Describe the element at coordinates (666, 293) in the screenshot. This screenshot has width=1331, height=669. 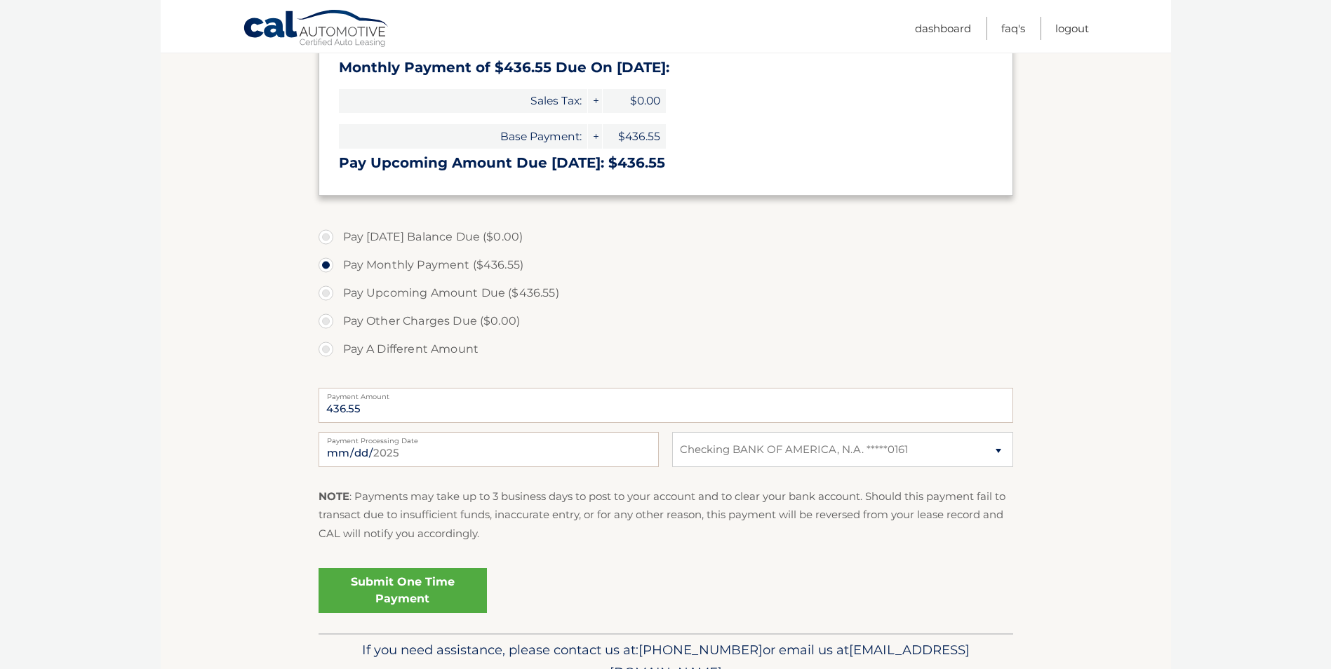
I see `label: Pay Upcoming Amount Due ($436.55)` at that location.